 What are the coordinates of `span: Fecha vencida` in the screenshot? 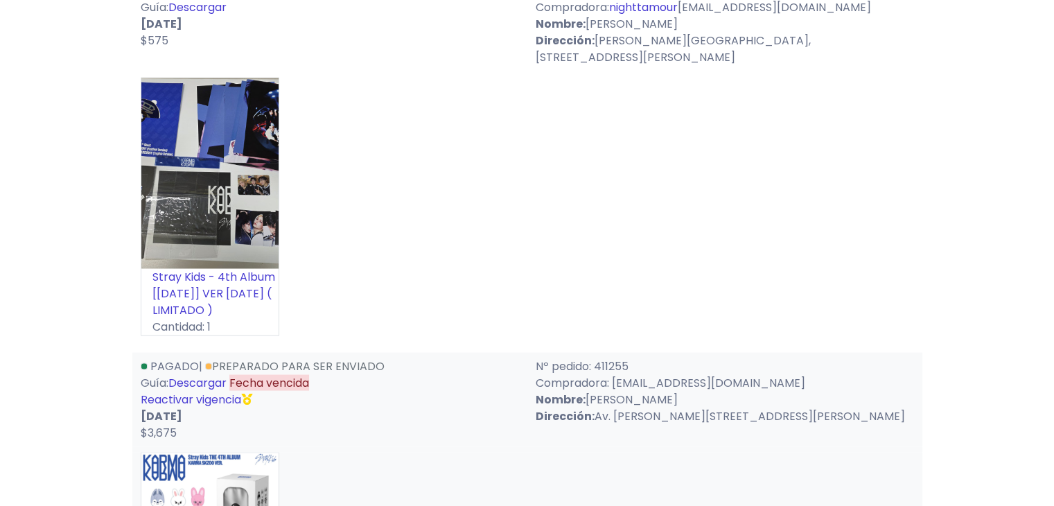 It's located at (269, 382).